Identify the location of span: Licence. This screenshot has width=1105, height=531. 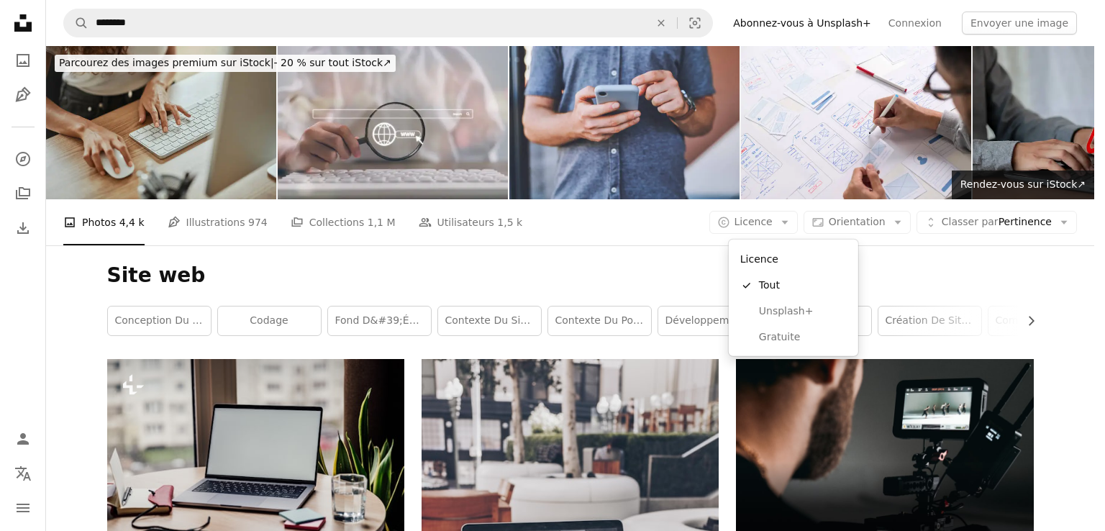
(753, 222).